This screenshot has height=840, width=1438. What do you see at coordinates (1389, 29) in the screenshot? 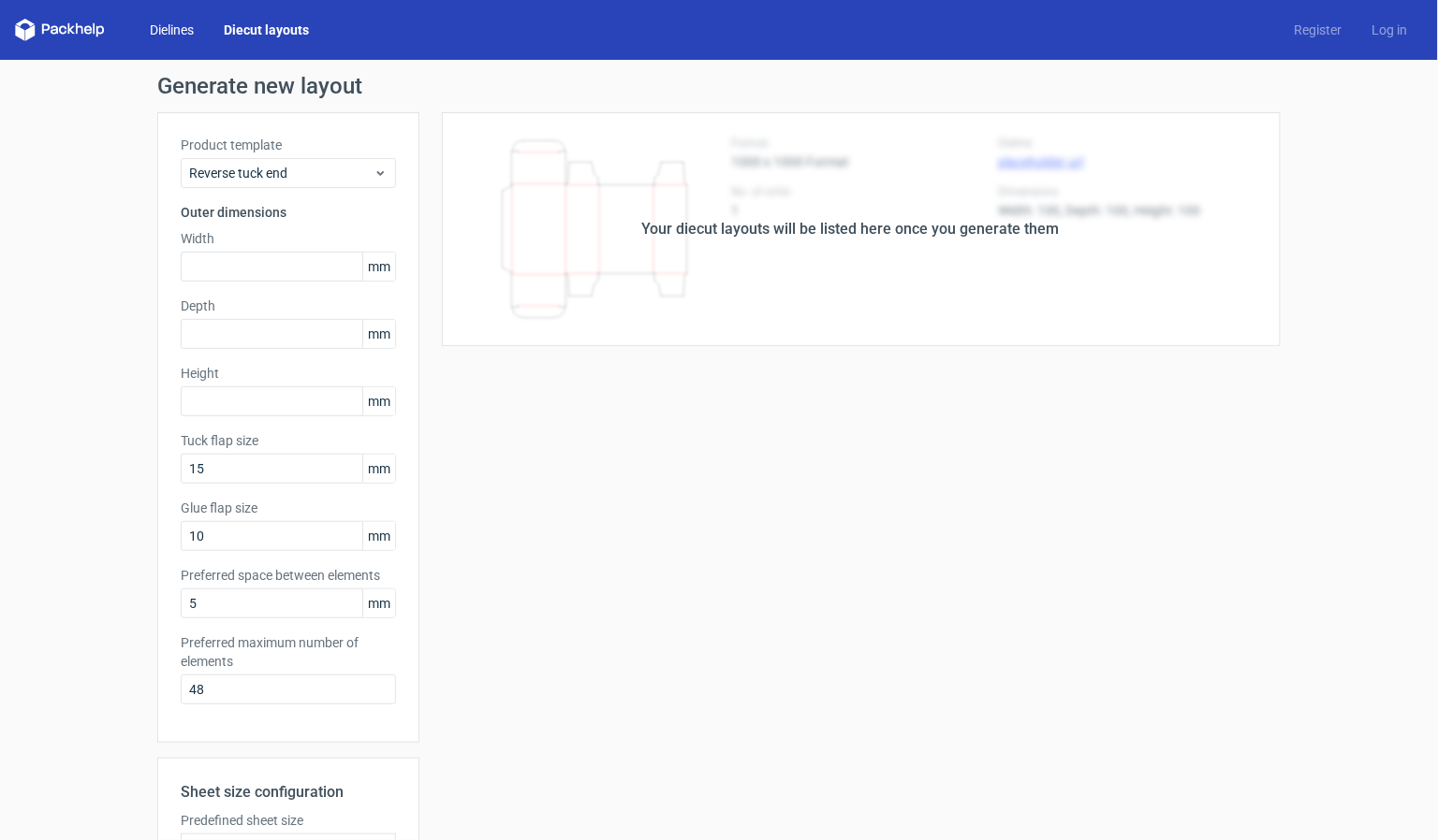
I see `a: Log in` at bounding box center [1389, 29].